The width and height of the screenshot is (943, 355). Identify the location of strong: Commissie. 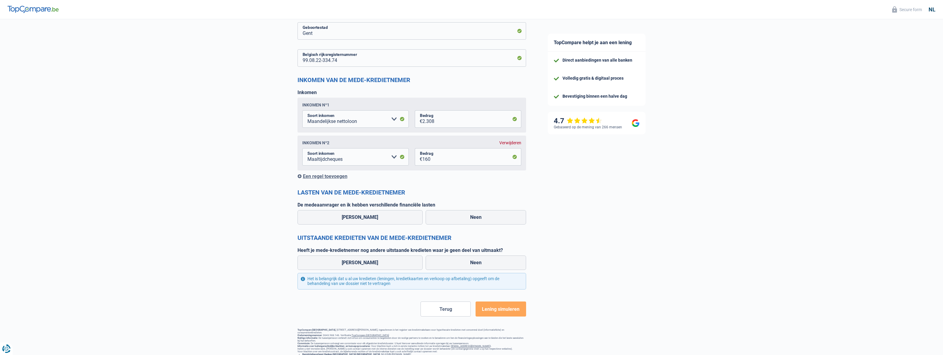
(303, 343).